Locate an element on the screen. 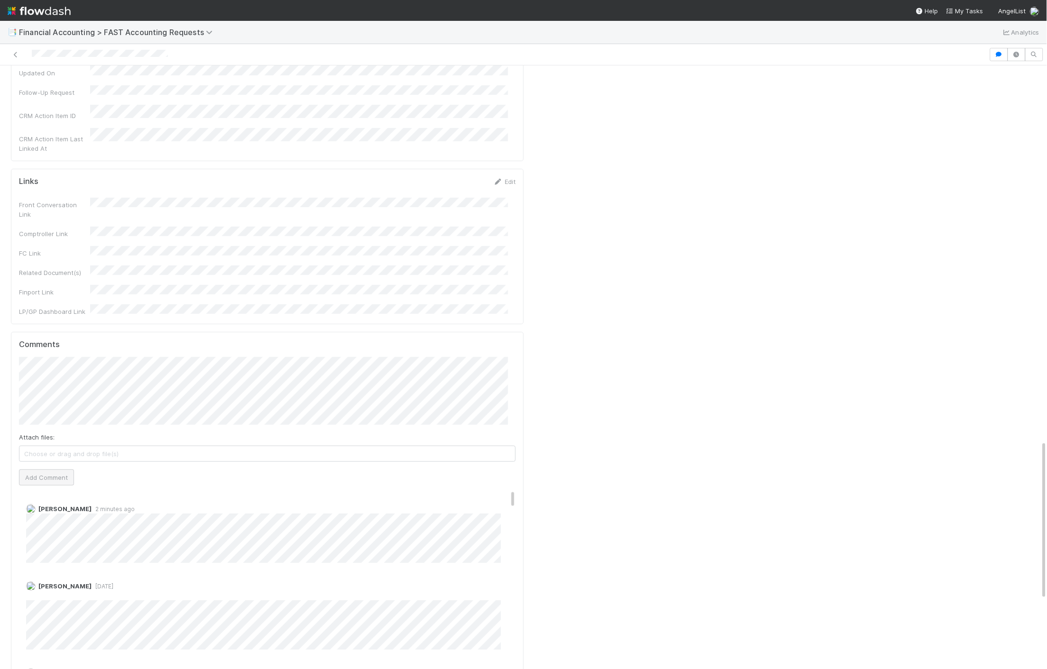  div: Finport Link is located at coordinates (55, 292).